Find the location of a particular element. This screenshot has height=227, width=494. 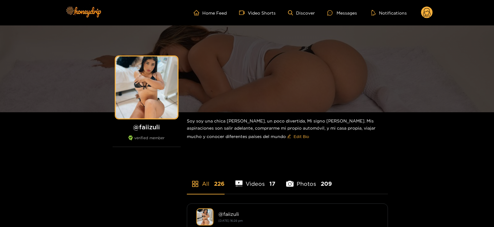

span: edit is located at coordinates (289, 136).